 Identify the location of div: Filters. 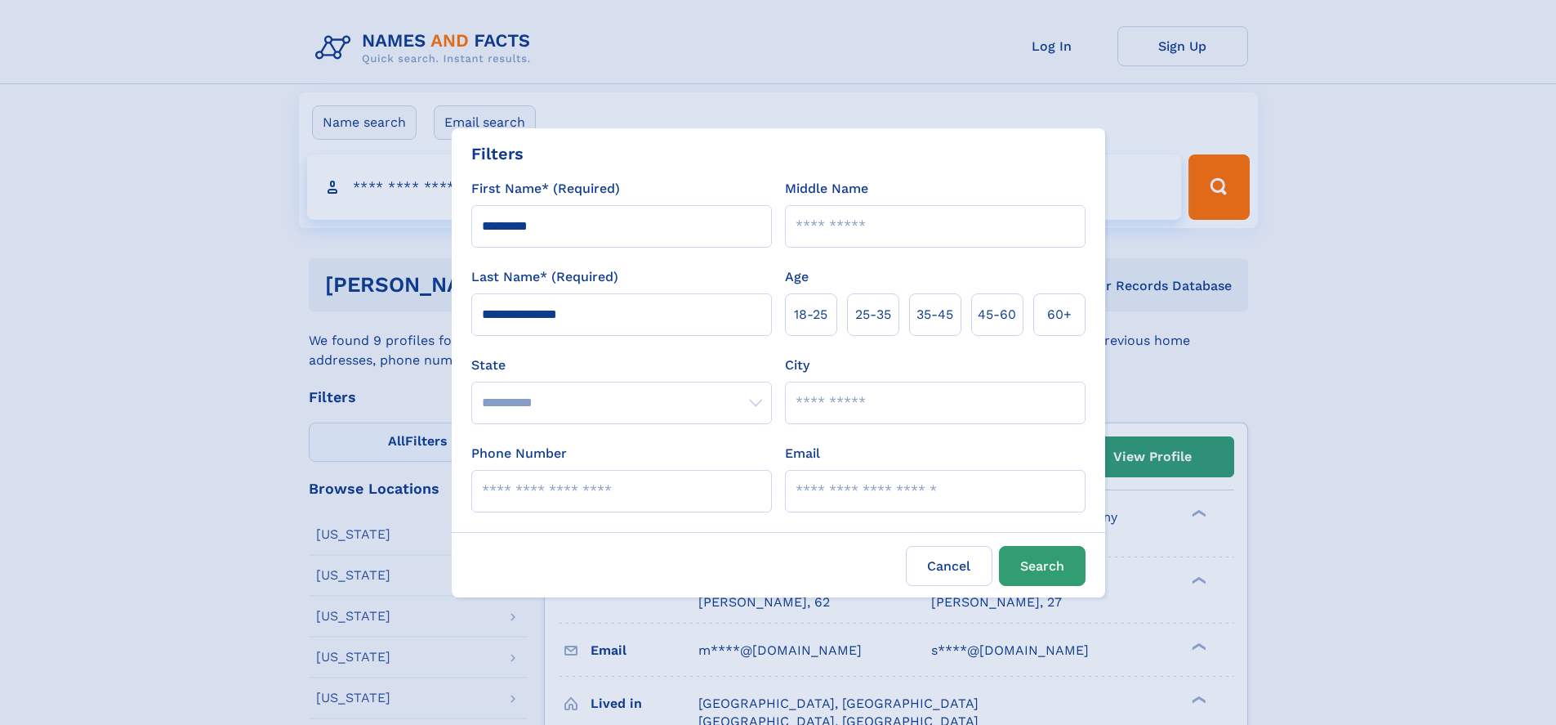
(497, 154).